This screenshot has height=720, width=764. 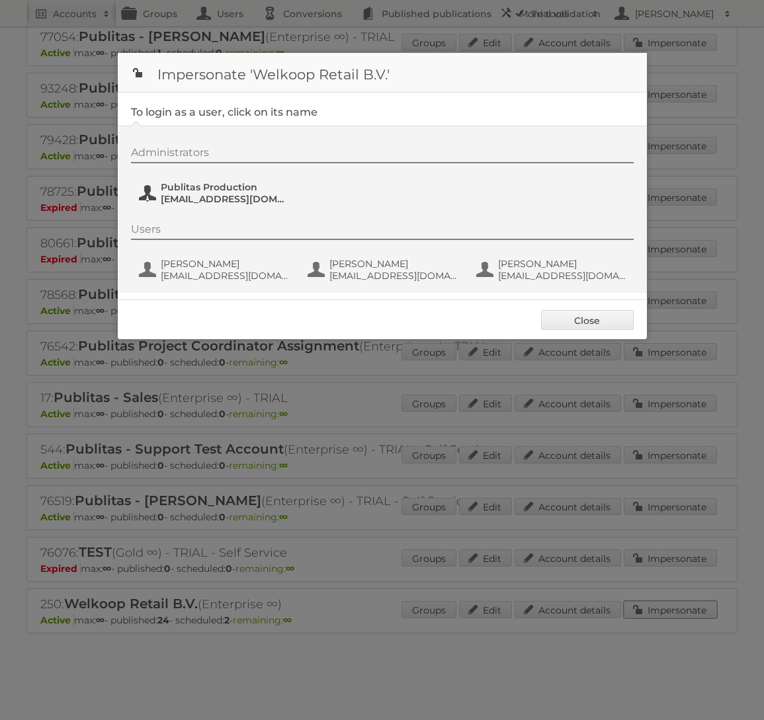 What do you see at coordinates (225, 187) in the screenshot?
I see `span: Publitas Production` at bounding box center [225, 187].